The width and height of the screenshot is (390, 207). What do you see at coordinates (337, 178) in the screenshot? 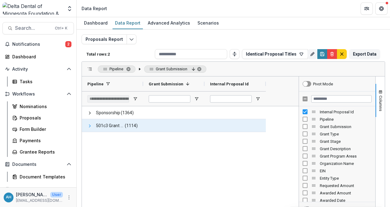
I see `div: Entity Type Column` at bounding box center [337, 178].